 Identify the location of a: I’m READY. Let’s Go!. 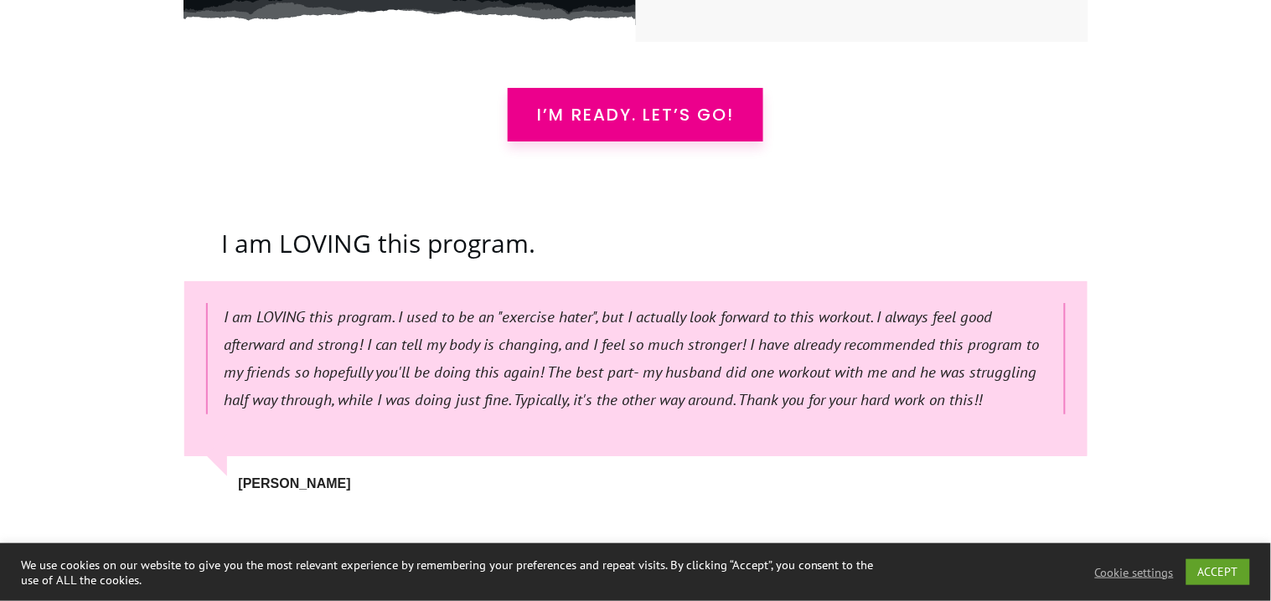
(635, 115).